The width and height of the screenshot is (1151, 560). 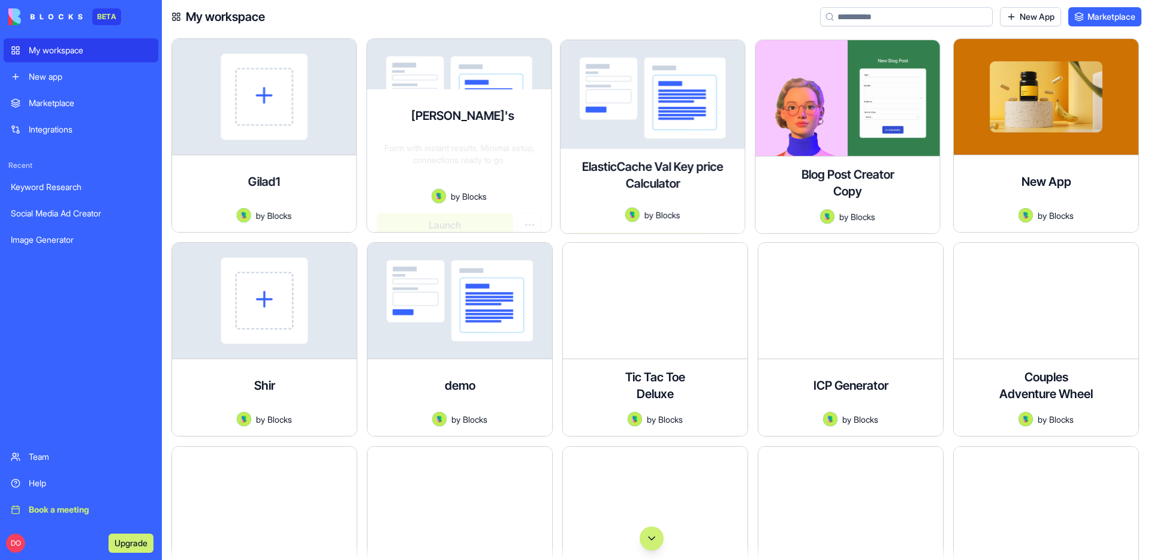 I want to click on a: Upgrade, so click(x=131, y=543).